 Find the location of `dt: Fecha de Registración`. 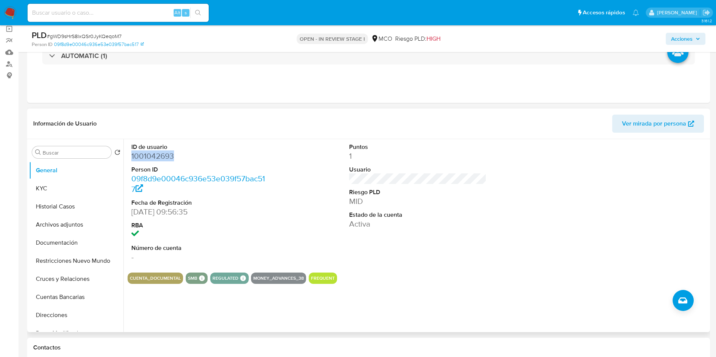

dt: Fecha de Registración is located at coordinates (200, 203).